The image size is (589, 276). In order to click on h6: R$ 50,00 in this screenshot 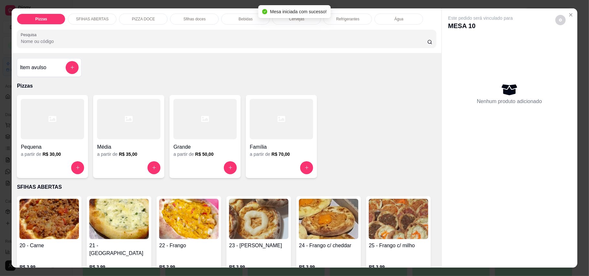, I will do `click(204, 154)`.